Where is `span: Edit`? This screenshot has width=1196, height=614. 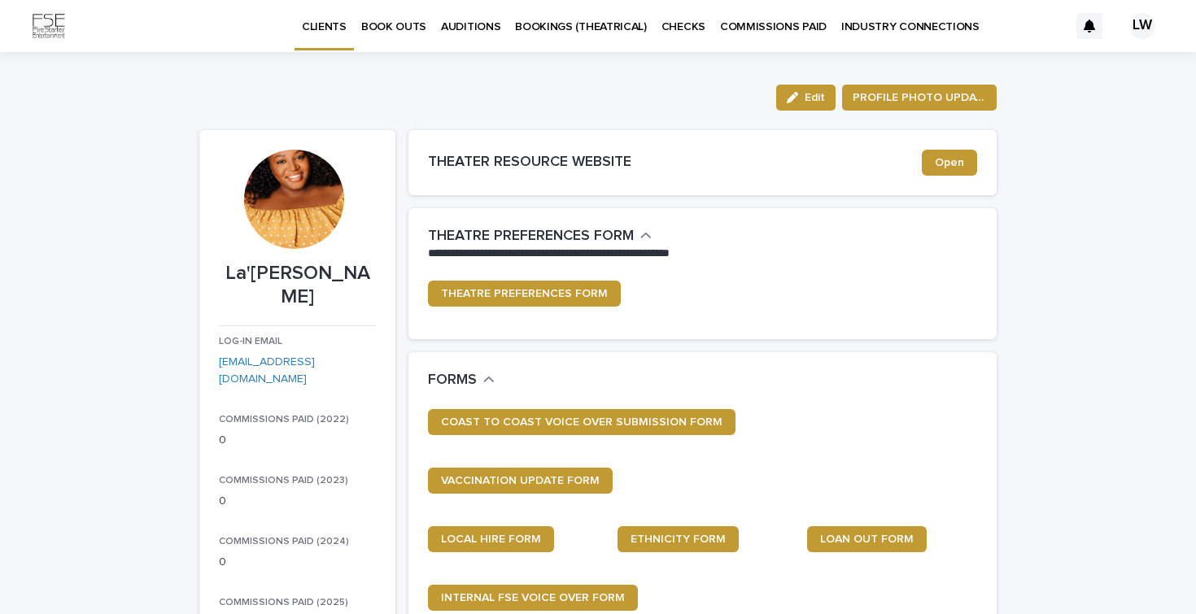
span: Edit is located at coordinates (814, 98).